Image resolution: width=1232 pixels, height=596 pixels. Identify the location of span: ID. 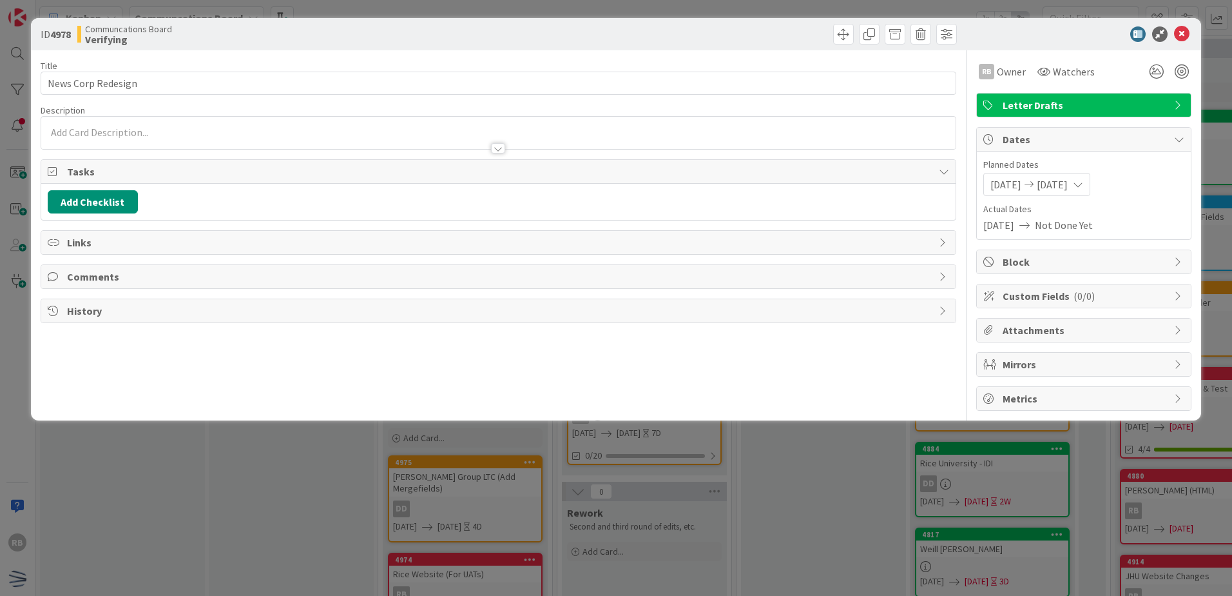
(55, 34).